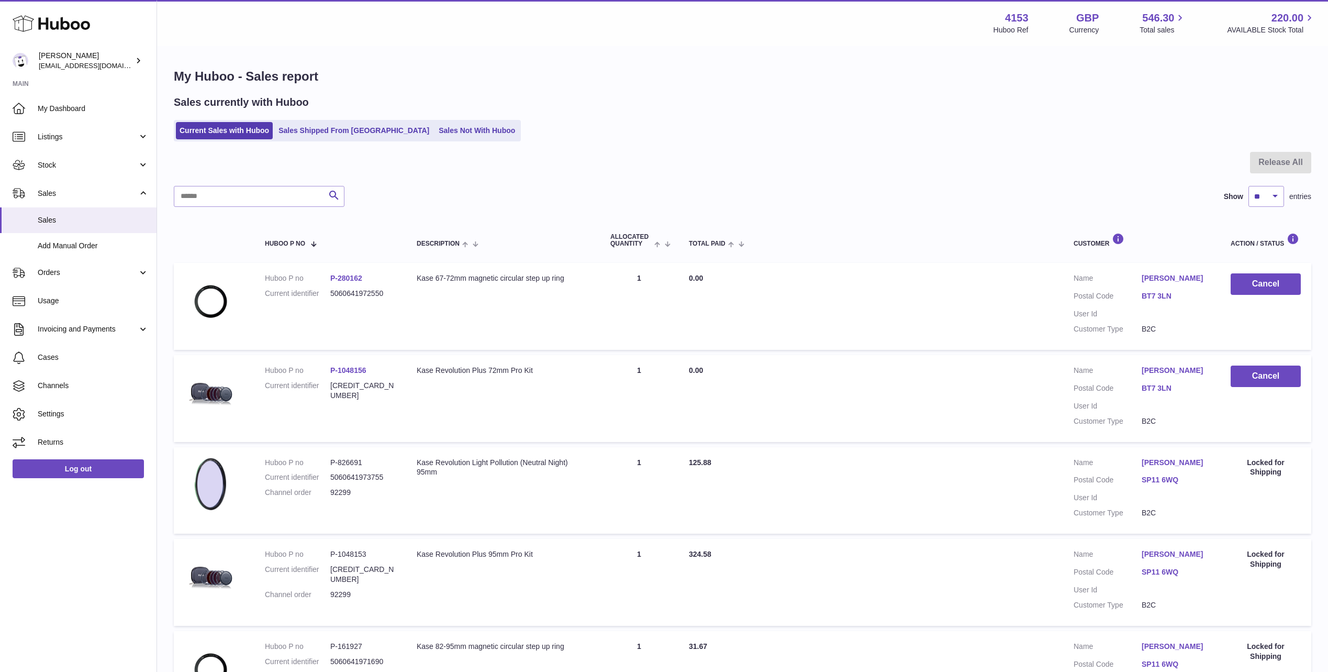 This screenshot has height=672, width=1328. Describe the element at coordinates (503, 554) in the screenshot. I see `div: Kase Revolution Plus 95mm Pro Kit` at that location.